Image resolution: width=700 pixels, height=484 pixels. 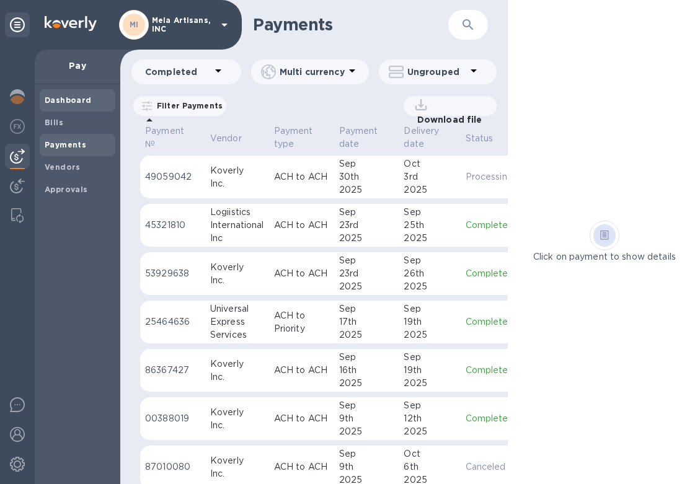 I want to click on b: Vendors, so click(x=63, y=167).